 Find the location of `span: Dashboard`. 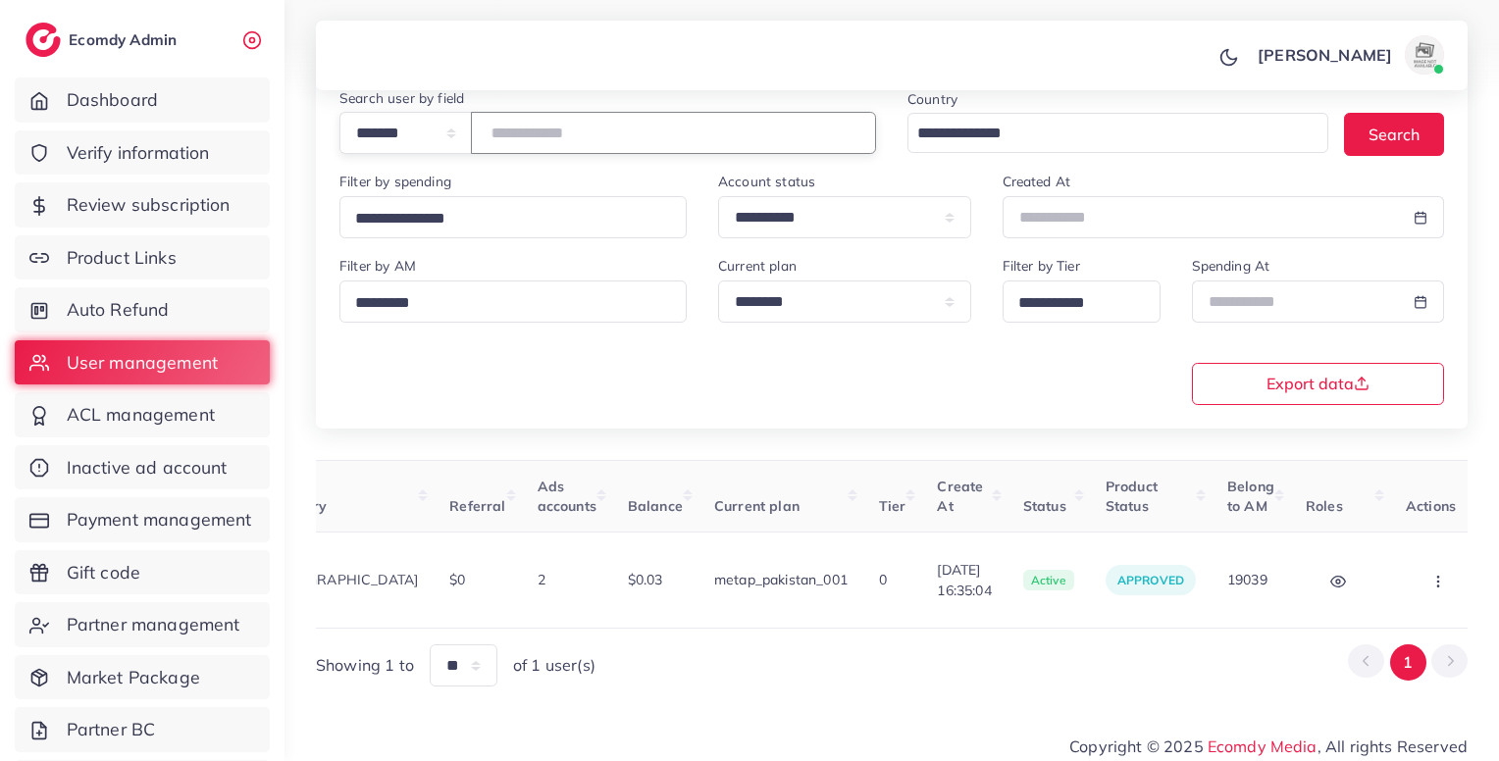

span: Dashboard is located at coordinates (112, 100).